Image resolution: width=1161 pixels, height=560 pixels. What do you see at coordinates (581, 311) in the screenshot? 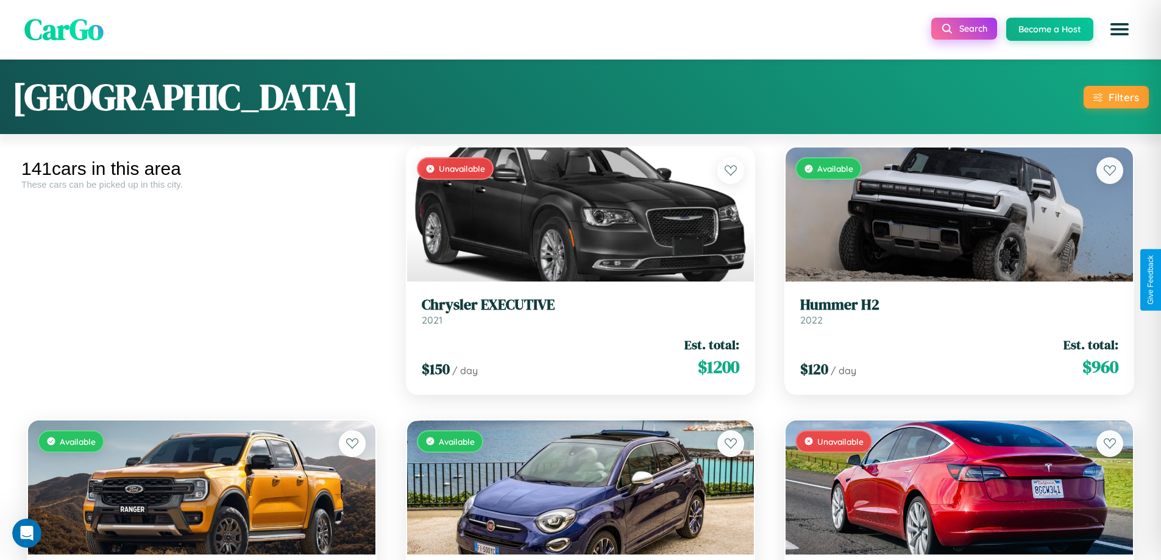
I see `a: Chrysler EXECUTIVE2021` at bounding box center [581, 311].